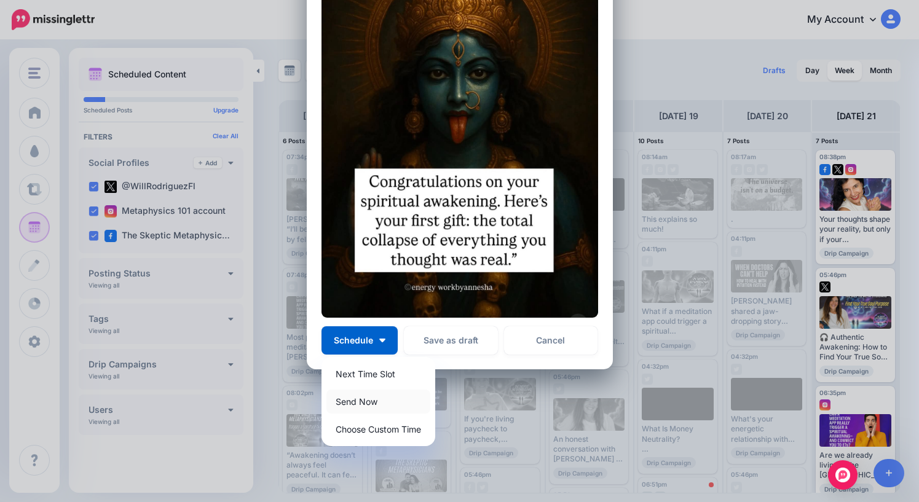 The width and height of the screenshot is (919, 502). I want to click on a: Choose Custom Time, so click(378, 429).